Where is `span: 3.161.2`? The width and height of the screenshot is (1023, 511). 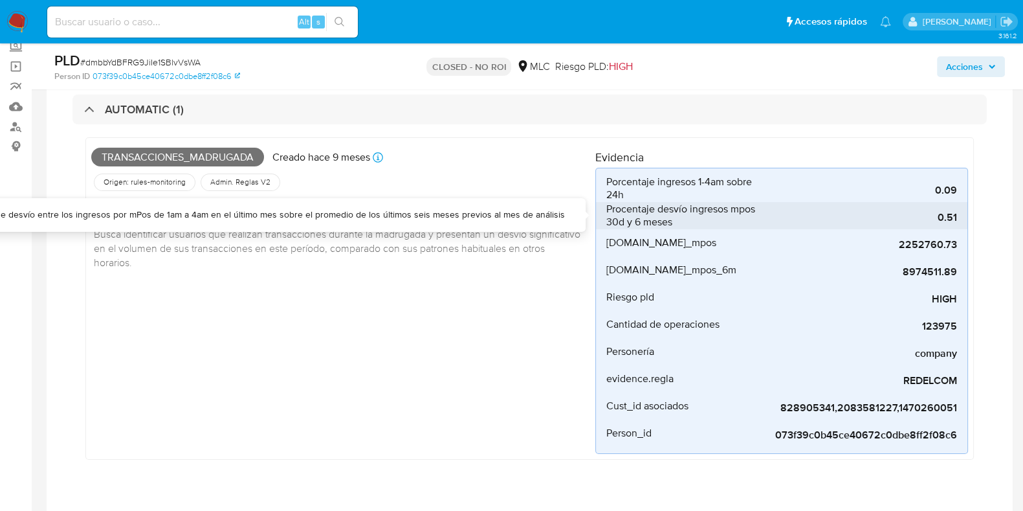
span: 3.161.2 is located at coordinates (1007, 36).